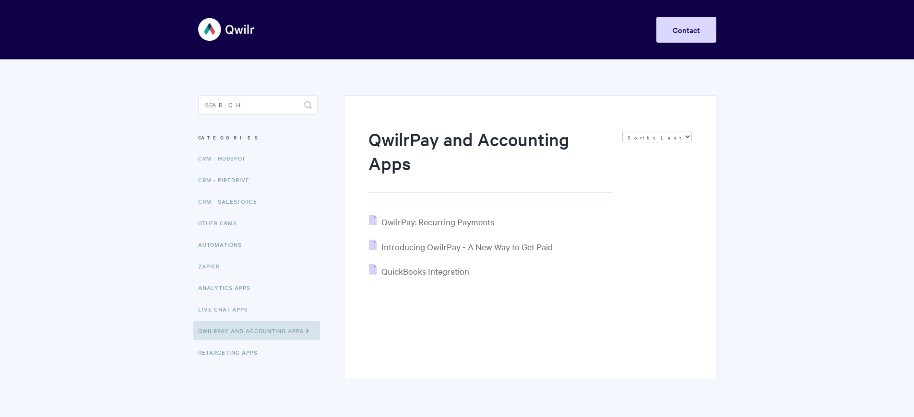 The width and height of the screenshot is (914, 417). What do you see at coordinates (231, 353) in the screenshot?
I see `a: Retargeting Apps` at bounding box center [231, 353].